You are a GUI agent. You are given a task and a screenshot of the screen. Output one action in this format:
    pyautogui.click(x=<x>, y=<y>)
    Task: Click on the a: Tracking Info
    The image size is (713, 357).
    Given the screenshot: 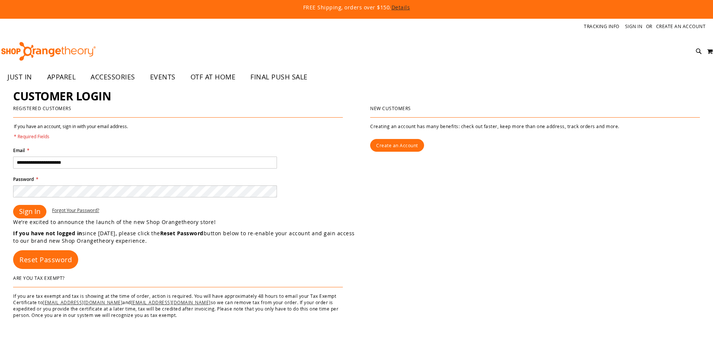 What is the action you would take?
    pyautogui.click(x=601, y=26)
    